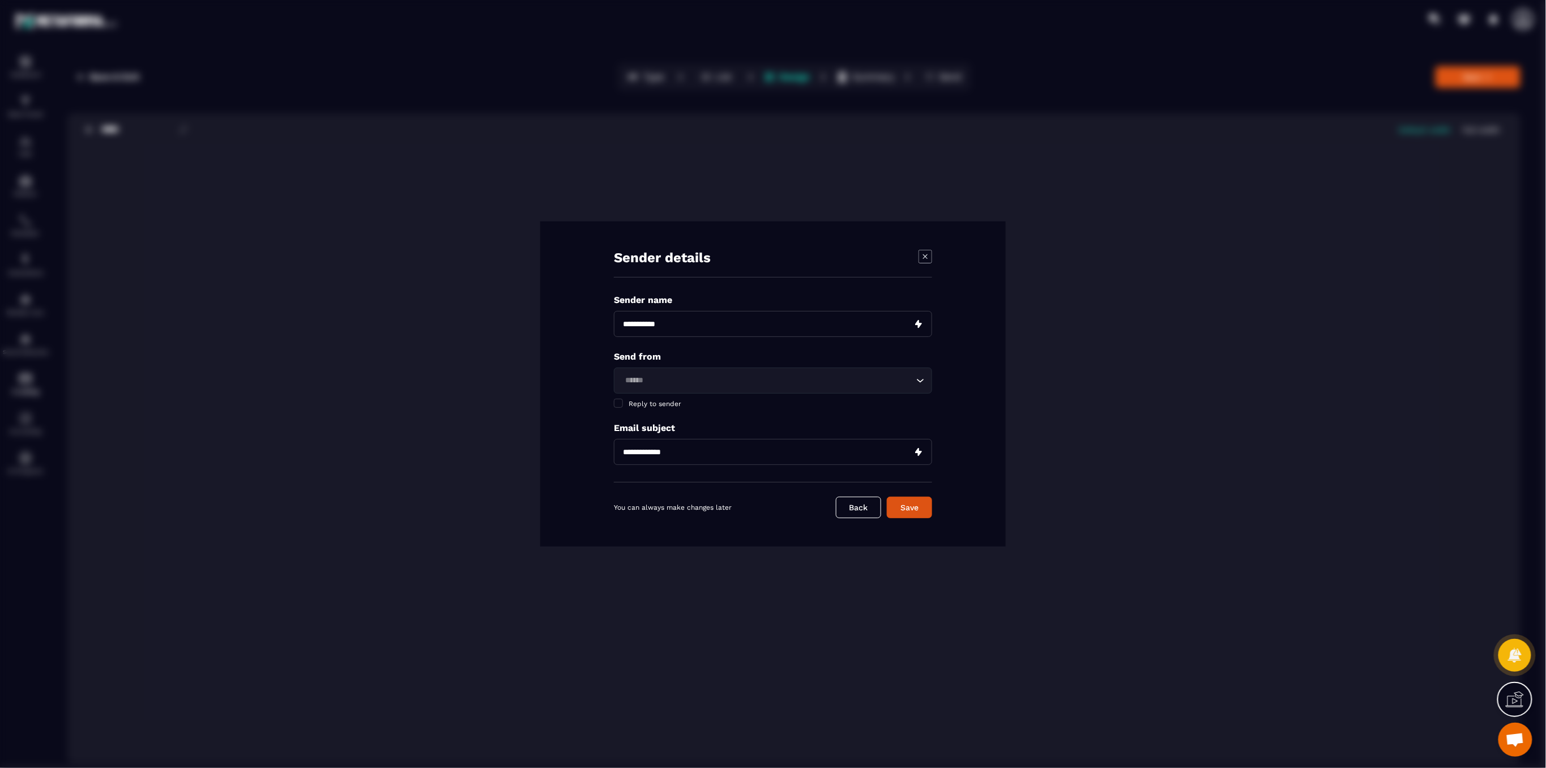 The height and width of the screenshot is (768, 1546). Describe the element at coordinates (773, 300) in the screenshot. I see `p: Sender name` at that location.